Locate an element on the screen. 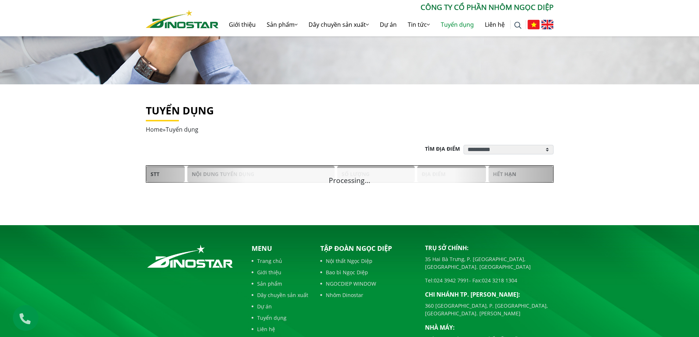 The image size is (699, 337). span: STT is located at coordinates (165, 174).